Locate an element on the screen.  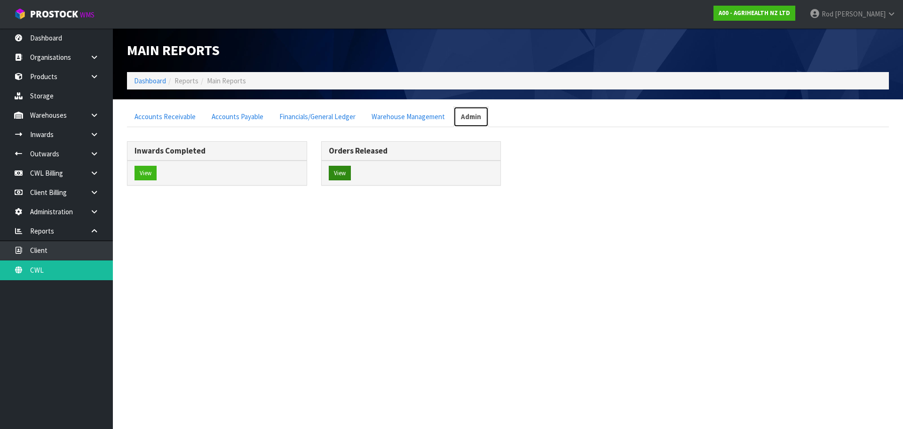
a: A00 - AGRIHEALTH NZ LTD is located at coordinates (755, 13).